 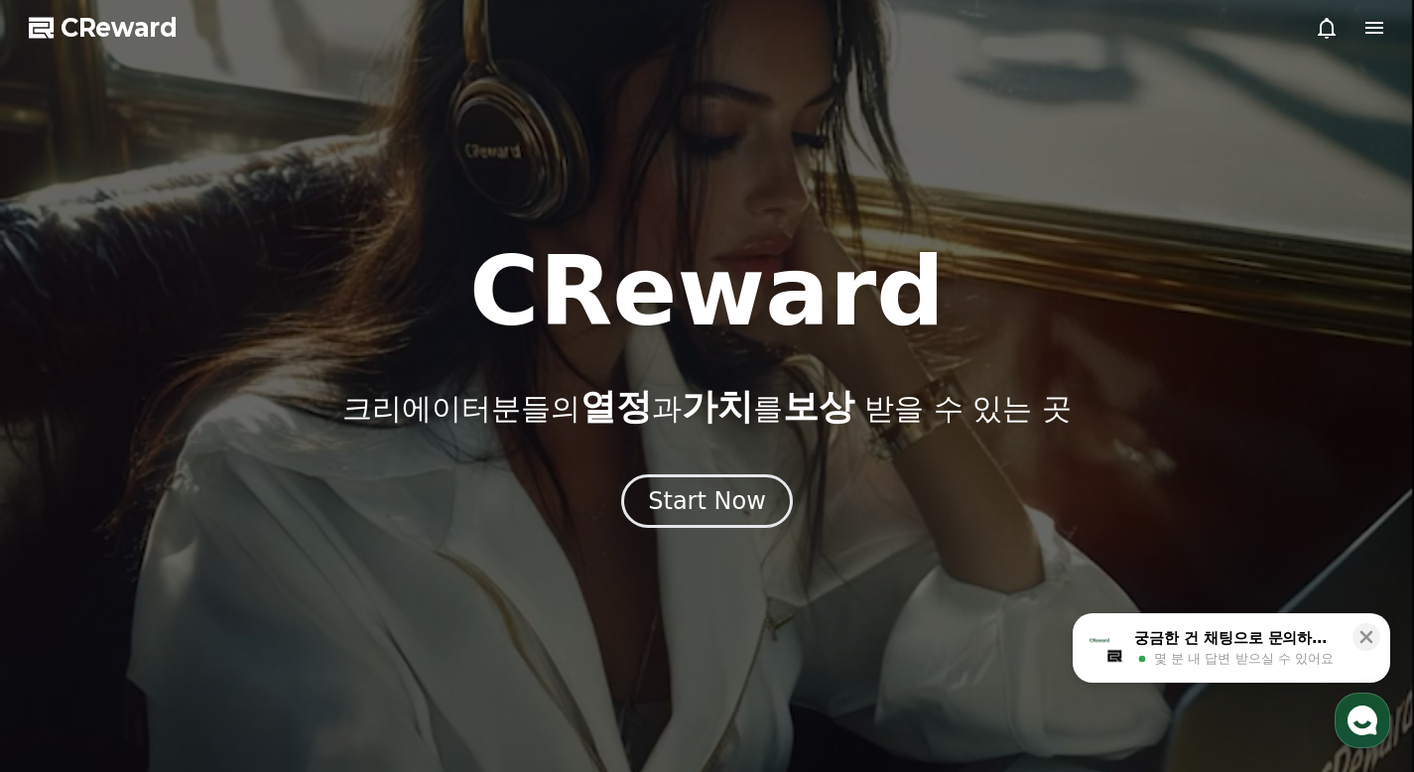 I want to click on p: 크리에이터분들의 과 를 받을 수 있는 곳, so click(x=707, y=407).